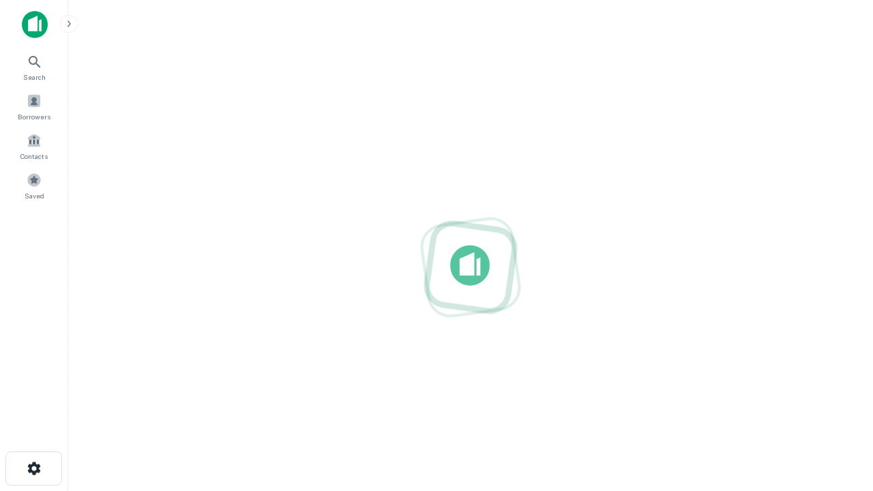 The image size is (873, 491). I want to click on div: Search, so click(34, 67).